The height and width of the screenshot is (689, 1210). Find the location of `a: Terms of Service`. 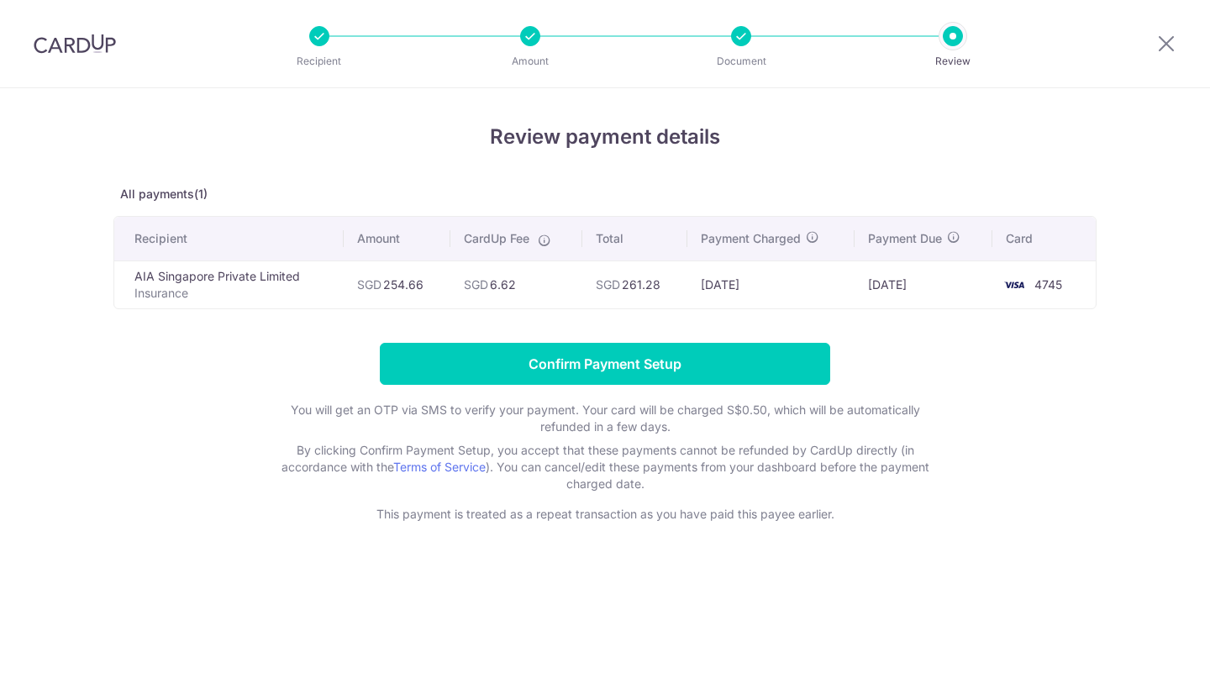

a: Terms of Service is located at coordinates (439, 466).